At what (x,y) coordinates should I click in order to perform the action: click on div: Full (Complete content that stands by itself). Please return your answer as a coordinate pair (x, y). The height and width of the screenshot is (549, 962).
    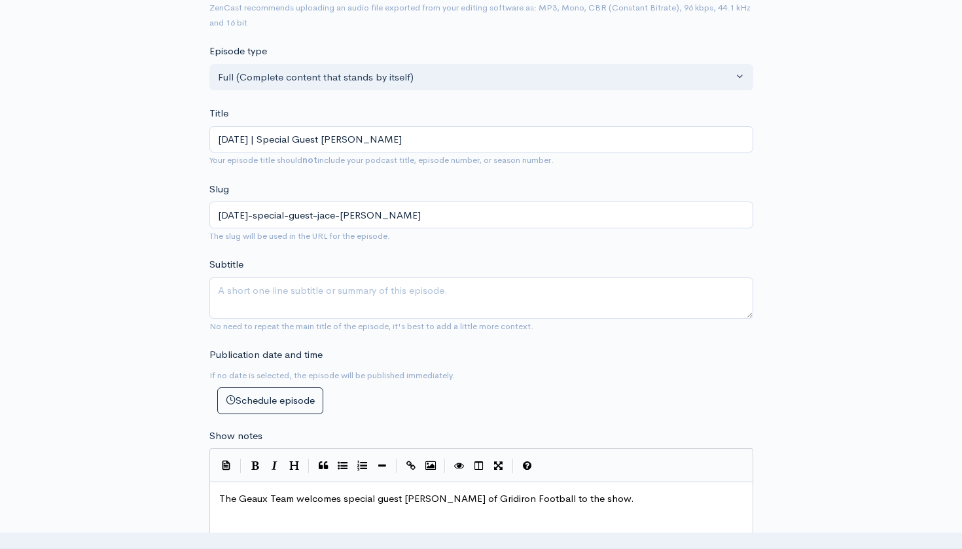
    Looking at the image, I should click on (475, 77).